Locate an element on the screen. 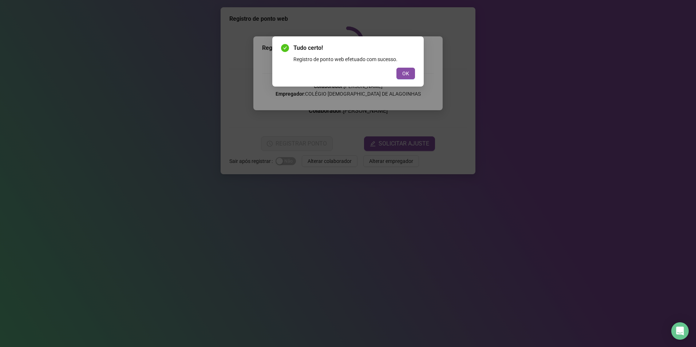 This screenshot has height=347, width=696. span: Tudo certo! is located at coordinates (354, 48).